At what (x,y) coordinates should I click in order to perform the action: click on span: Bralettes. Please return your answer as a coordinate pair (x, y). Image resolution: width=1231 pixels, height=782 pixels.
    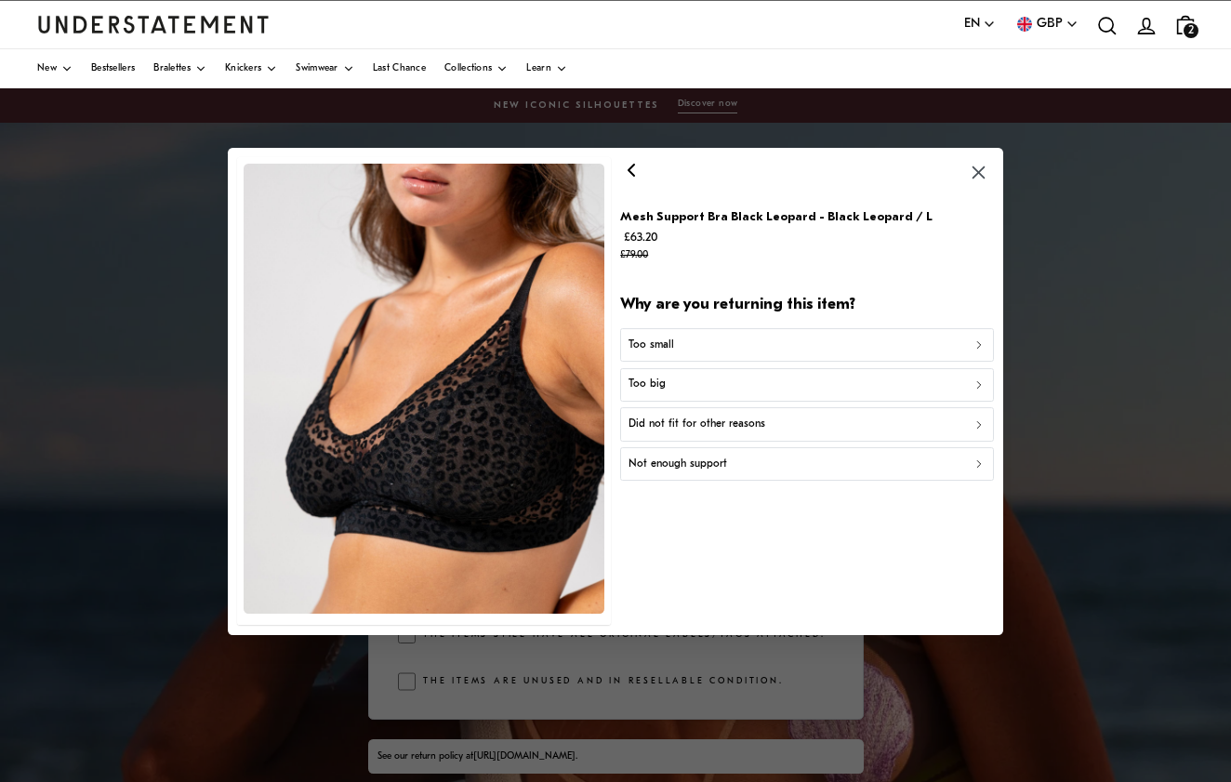
    Looking at the image, I should click on (172, 69).